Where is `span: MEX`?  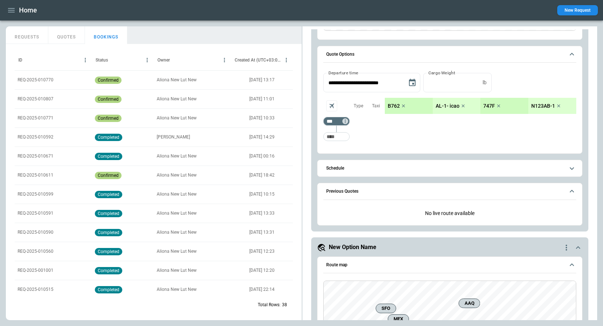 span: MEX is located at coordinates (398, 319).